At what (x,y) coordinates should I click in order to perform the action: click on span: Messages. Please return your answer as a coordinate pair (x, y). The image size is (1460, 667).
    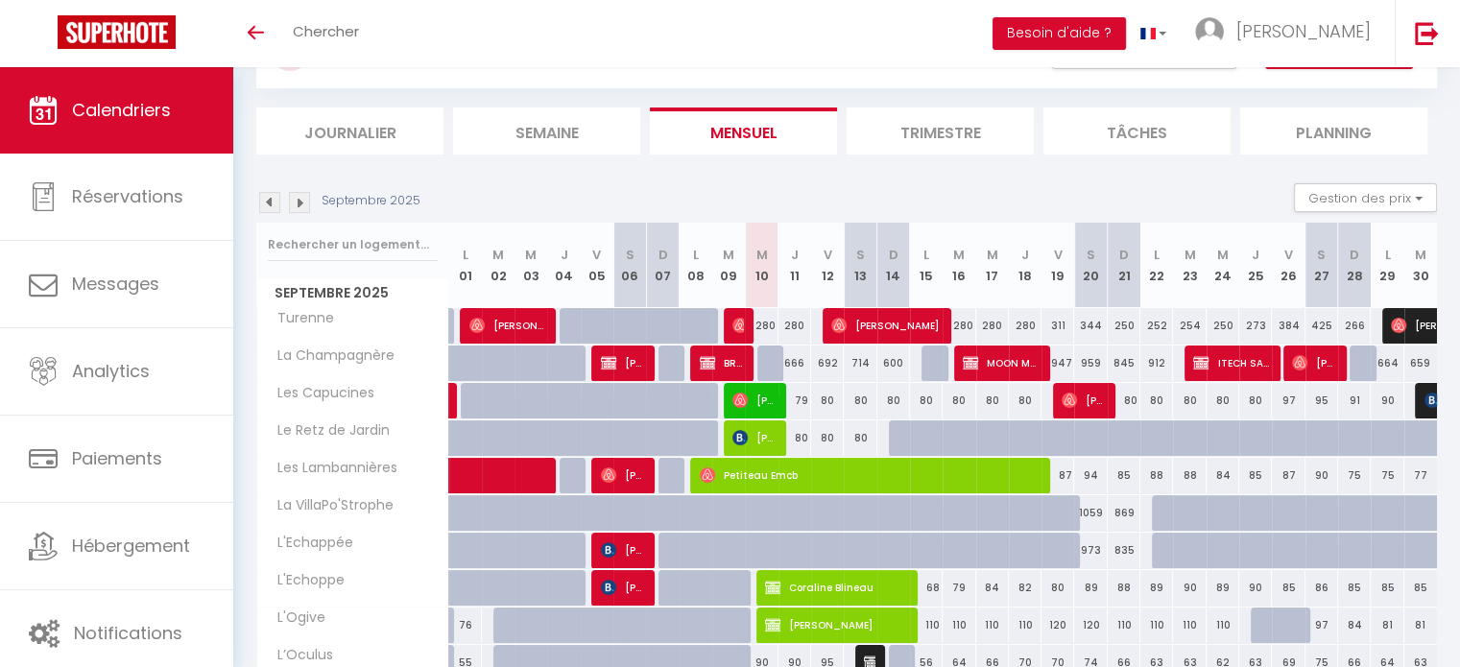
    Looking at the image, I should click on (115, 283).